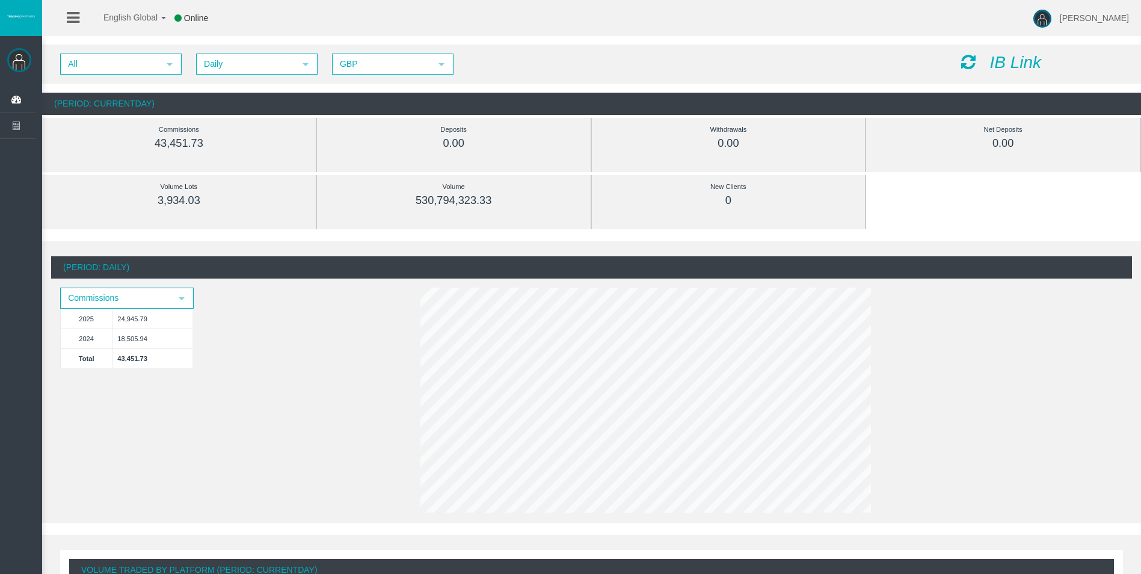  What do you see at coordinates (152, 318) in the screenshot?
I see `td: 24,945.79` at bounding box center [152, 318].